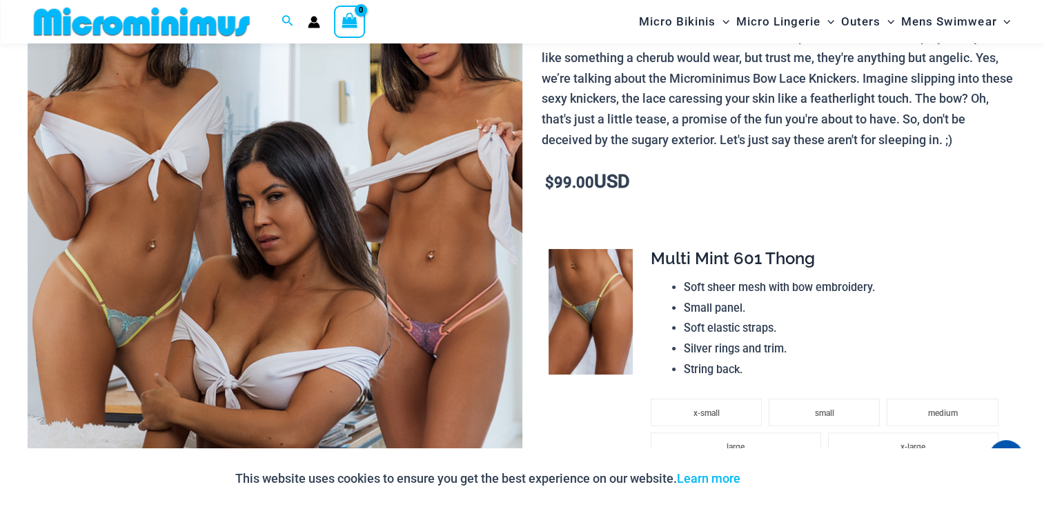 The image size is (1044, 509). What do you see at coordinates (824, 413) in the screenshot?
I see `span: small` at bounding box center [824, 413].